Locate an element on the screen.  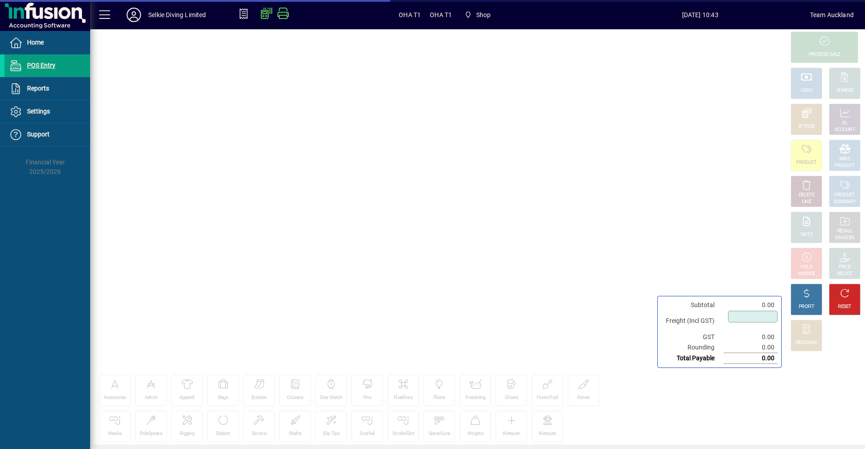
div: SpearGuns is located at coordinates (439, 434).